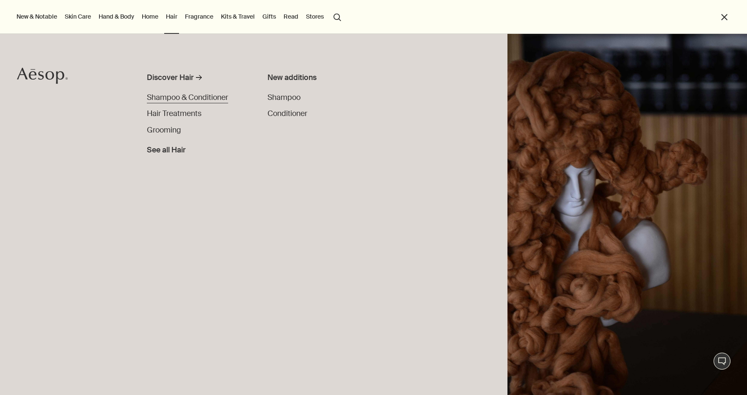 The width and height of the screenshot is (747, 395). What do you see at coordinates (284, 97) in the screenshot?
I see `span: Shampoo` at bounding box center [284, 97].